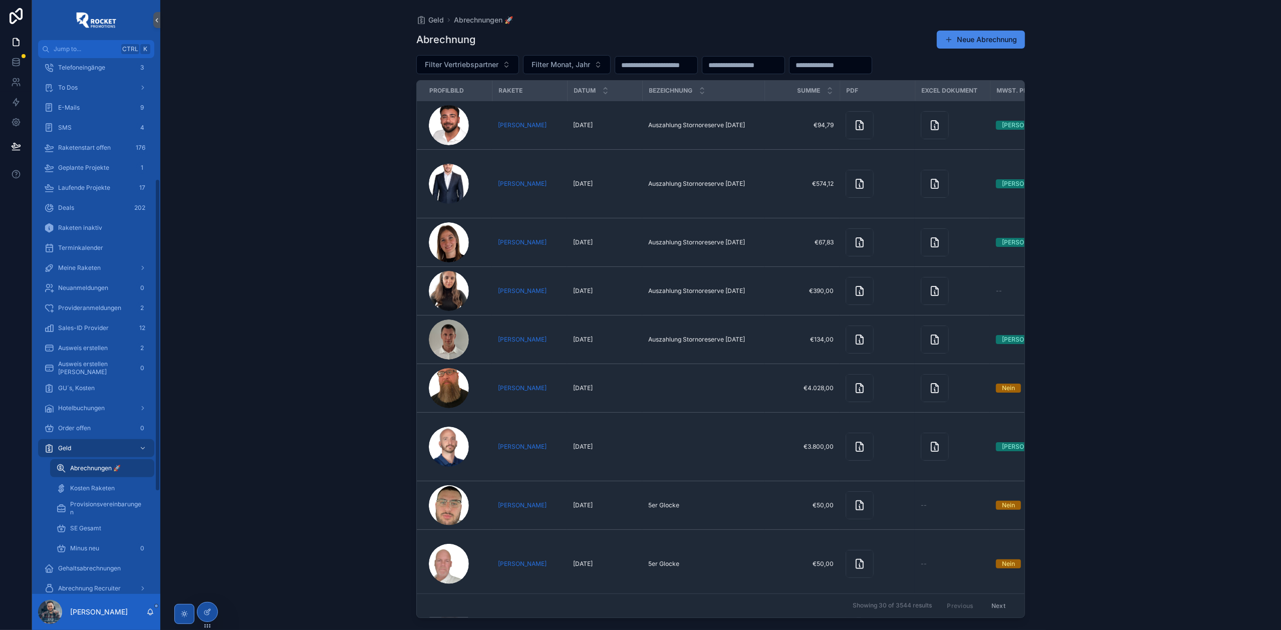 This screenshot has width=1281, height=630. What do you see at coordinates (84, 188) in the screenshot?
I see `span: Laufende Projekte` at bounding box center [84, 188].